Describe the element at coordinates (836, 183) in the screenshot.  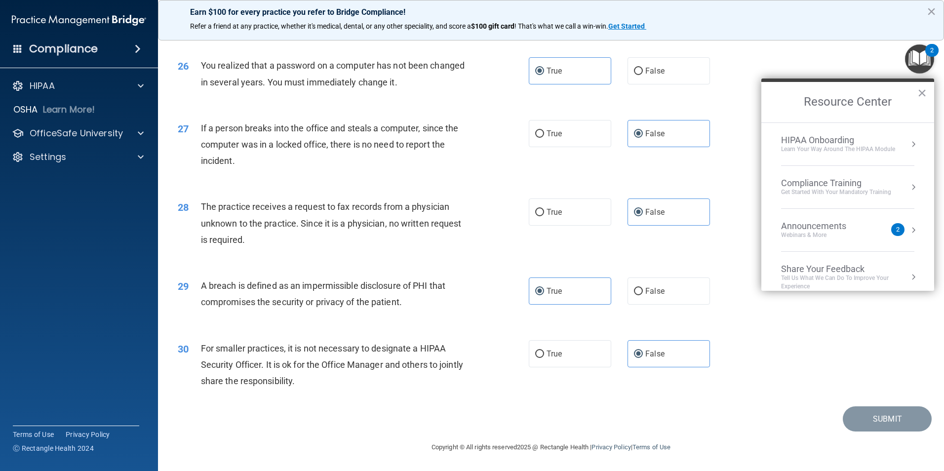
I see `div: Compliance Training` at that location.